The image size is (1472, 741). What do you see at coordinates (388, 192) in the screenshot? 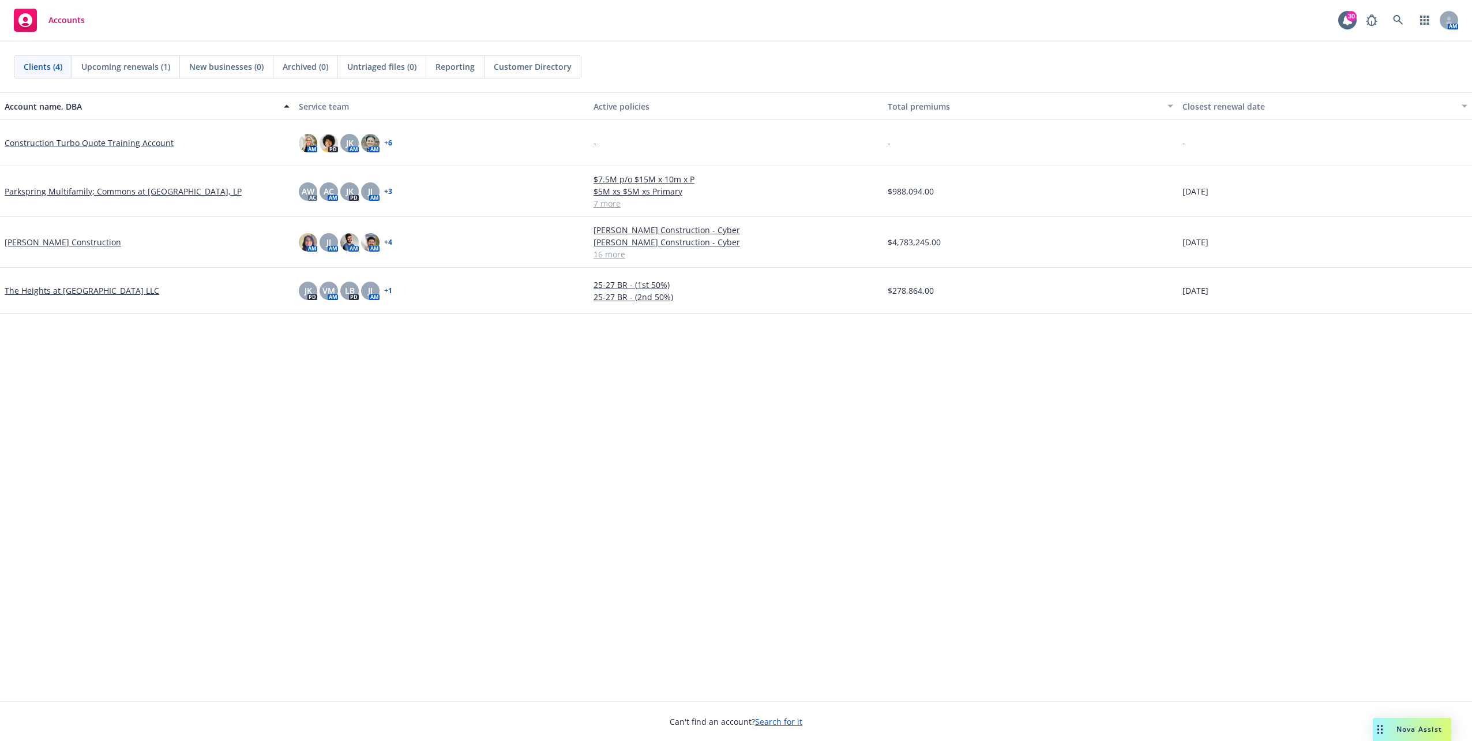
I see `a: + 3` at bounding box center [388, 192].